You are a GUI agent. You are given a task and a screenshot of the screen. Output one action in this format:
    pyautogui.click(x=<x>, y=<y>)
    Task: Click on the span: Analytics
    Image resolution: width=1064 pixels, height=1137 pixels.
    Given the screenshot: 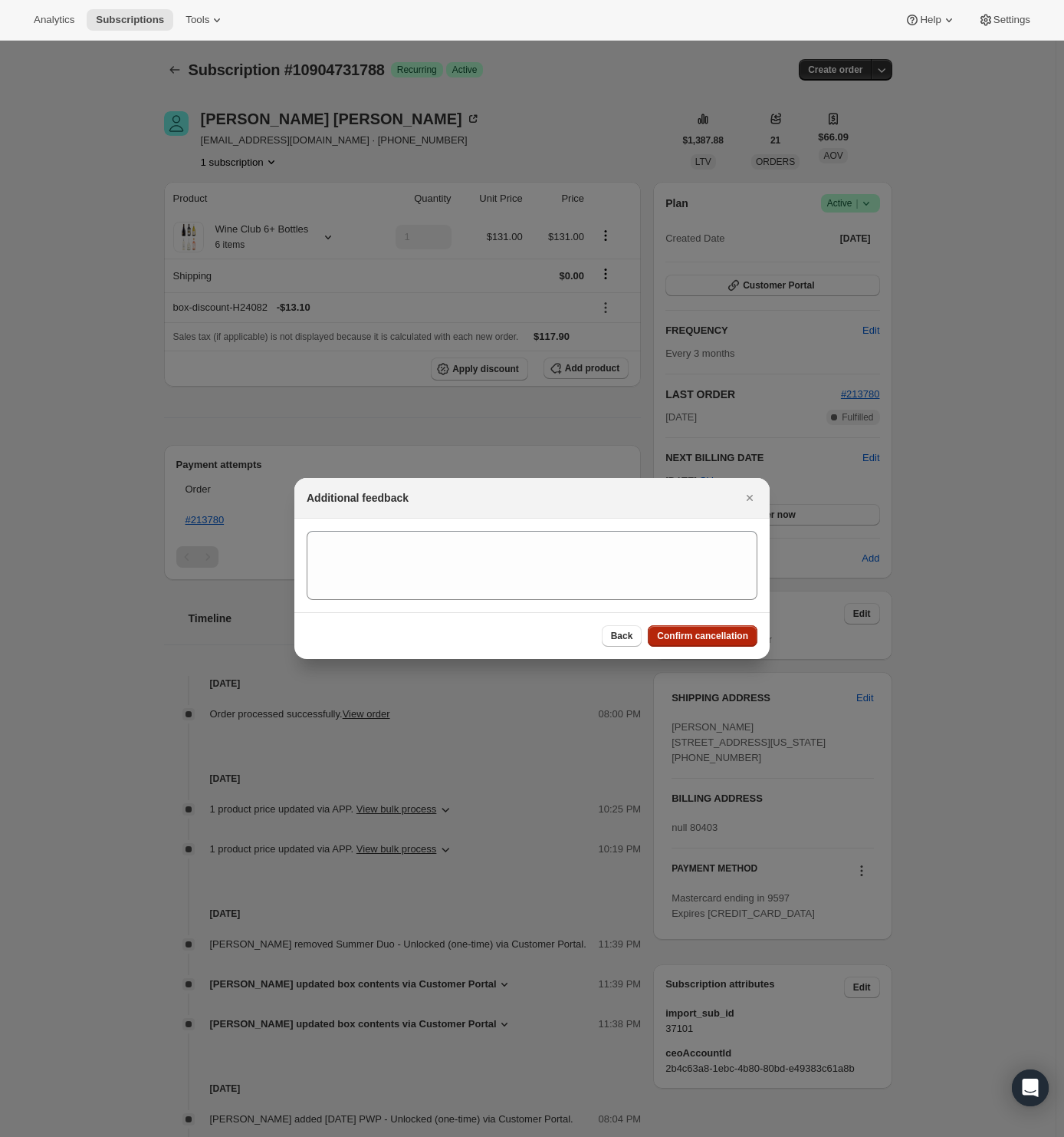 What is the action you would take?
    pyautogui.click(x=54, y=20)
    